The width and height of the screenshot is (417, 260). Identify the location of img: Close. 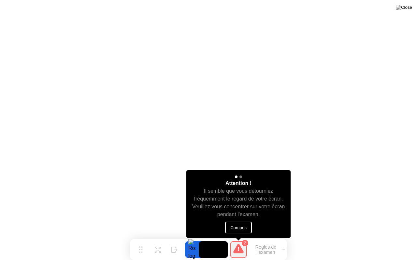
(404, 7).